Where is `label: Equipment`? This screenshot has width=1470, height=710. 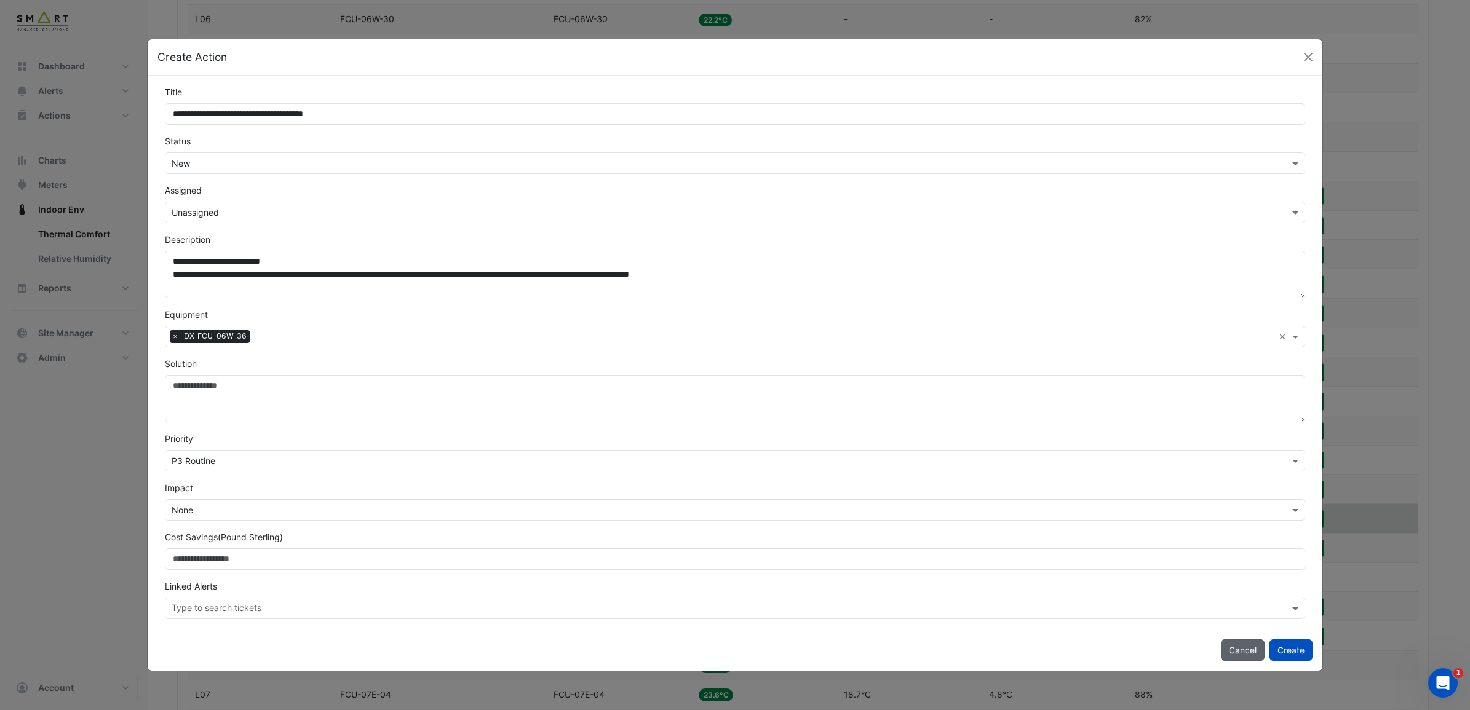
label: Equipment is located at coordinates (186, 314).